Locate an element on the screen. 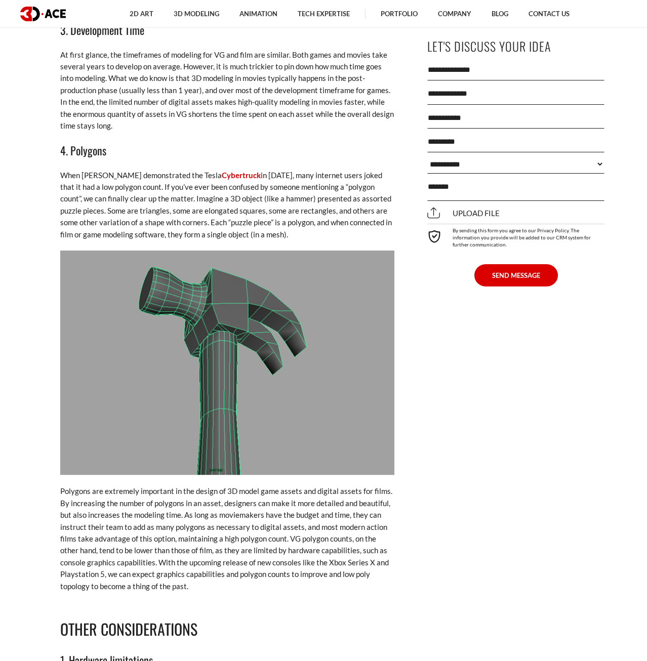 This screenshot has height=661, width=647. a: Cybertruck is located at coordinates (241, 175).